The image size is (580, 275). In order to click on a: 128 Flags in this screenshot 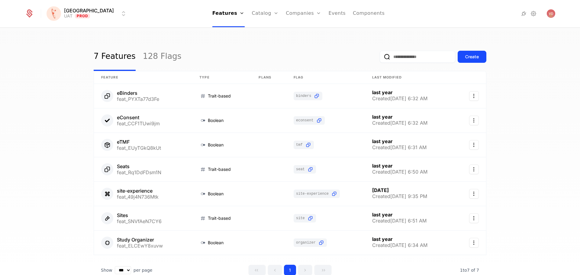, I will do `click(162, 57)`.